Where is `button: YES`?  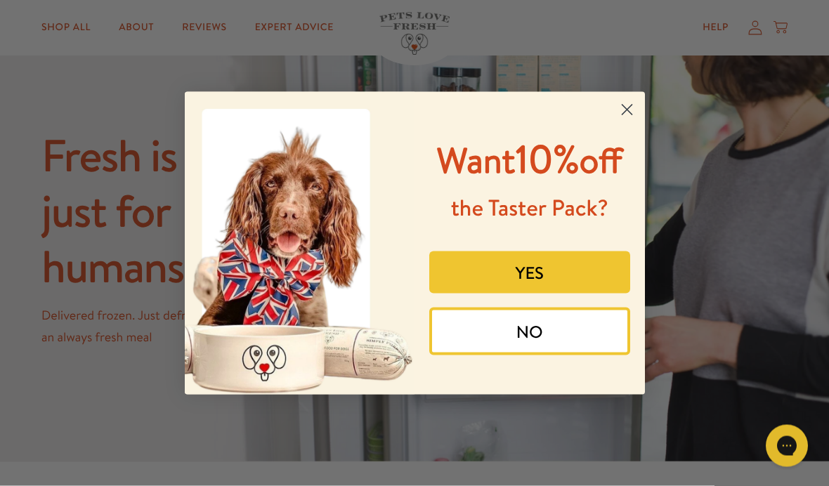 button: YES is located at coordinates (530, 273).